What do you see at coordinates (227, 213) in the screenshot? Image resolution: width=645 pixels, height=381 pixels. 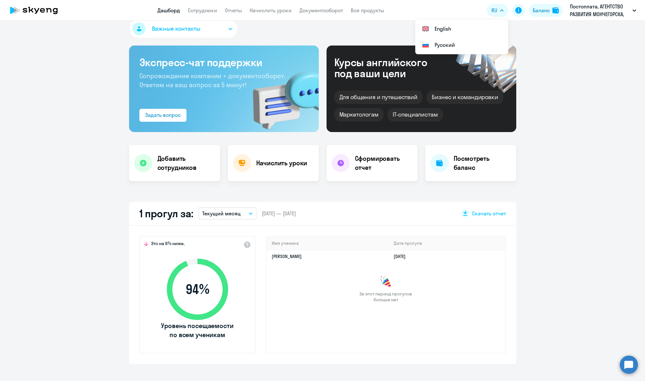 I see `button: Текущий месяц` at bounding box center [227, 213].